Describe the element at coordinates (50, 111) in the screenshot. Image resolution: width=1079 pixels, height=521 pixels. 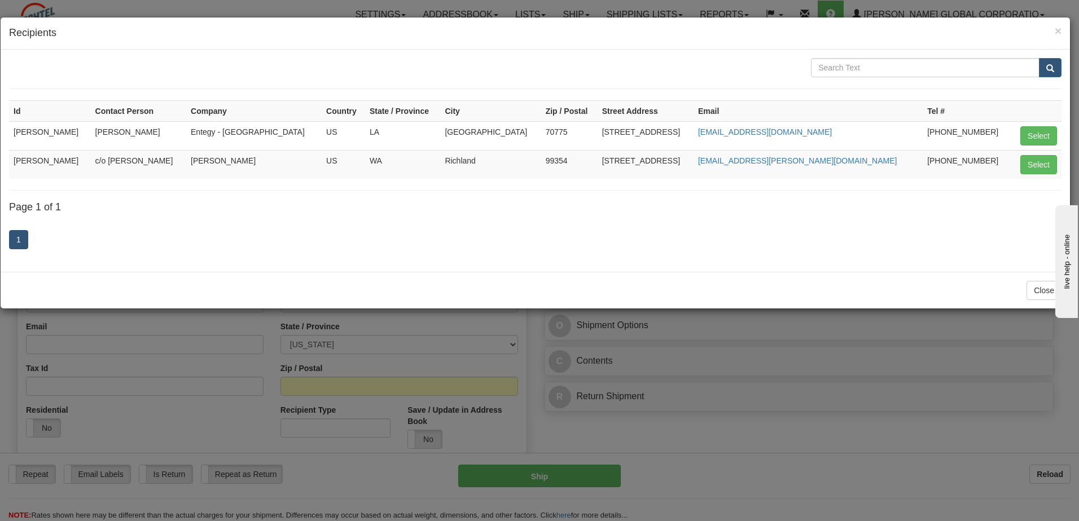
I see `th: Id` at that location.